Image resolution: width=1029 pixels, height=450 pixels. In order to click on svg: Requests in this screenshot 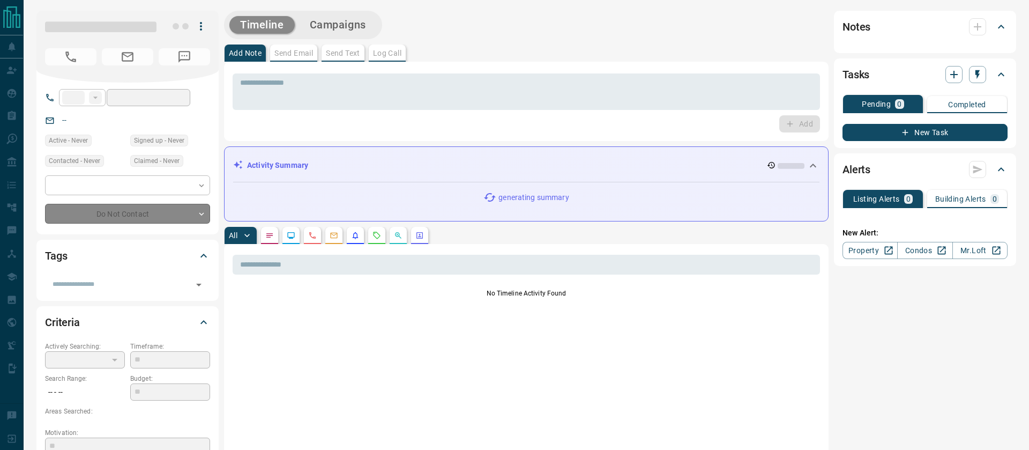, I will do `click(377, 235)`.